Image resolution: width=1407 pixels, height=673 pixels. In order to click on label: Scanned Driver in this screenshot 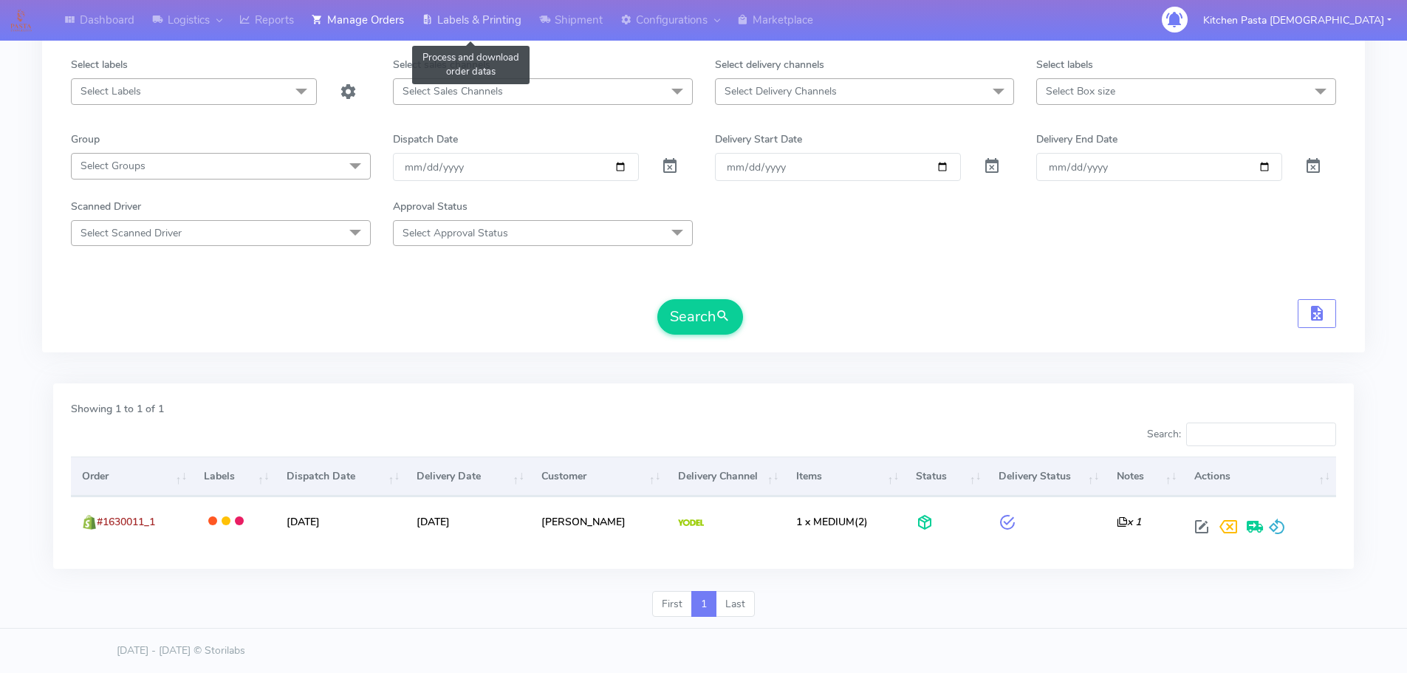, I will do `click(106, 206)`.